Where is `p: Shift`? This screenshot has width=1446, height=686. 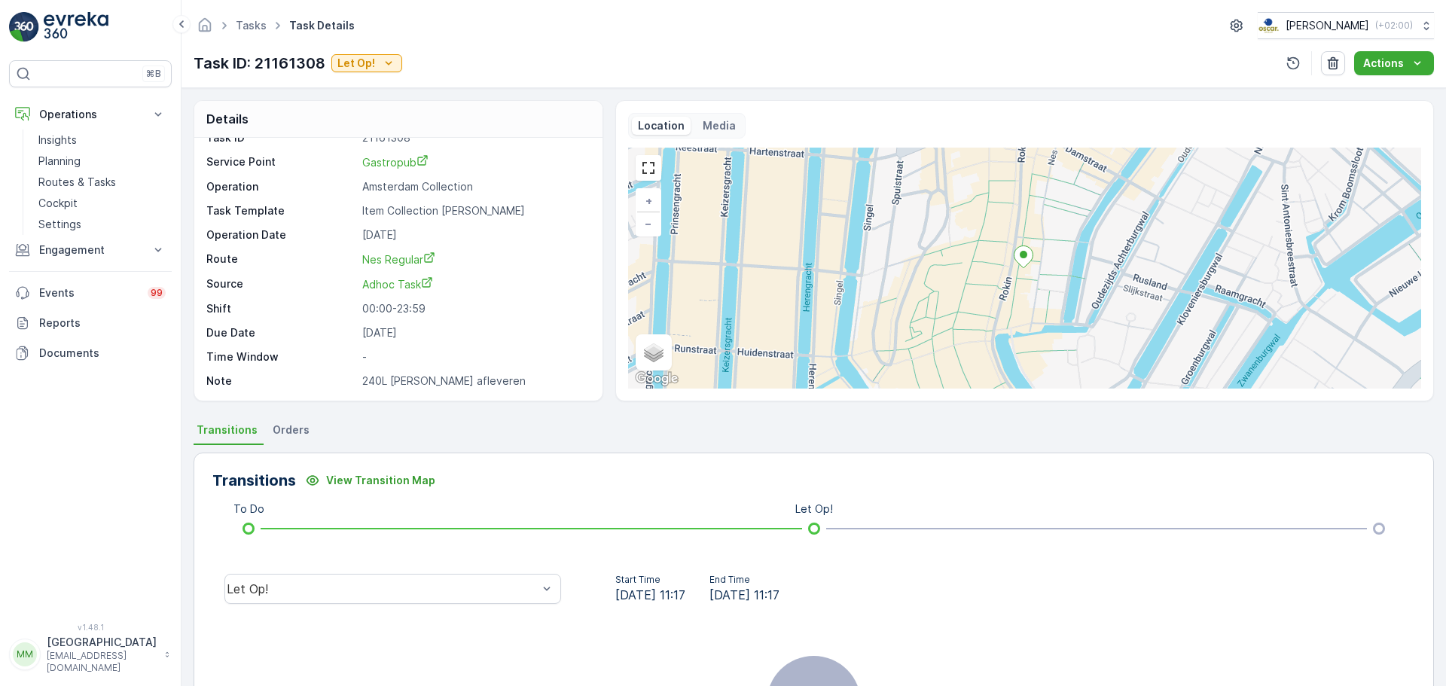 p: Shift is located at coordinates (281, 309).